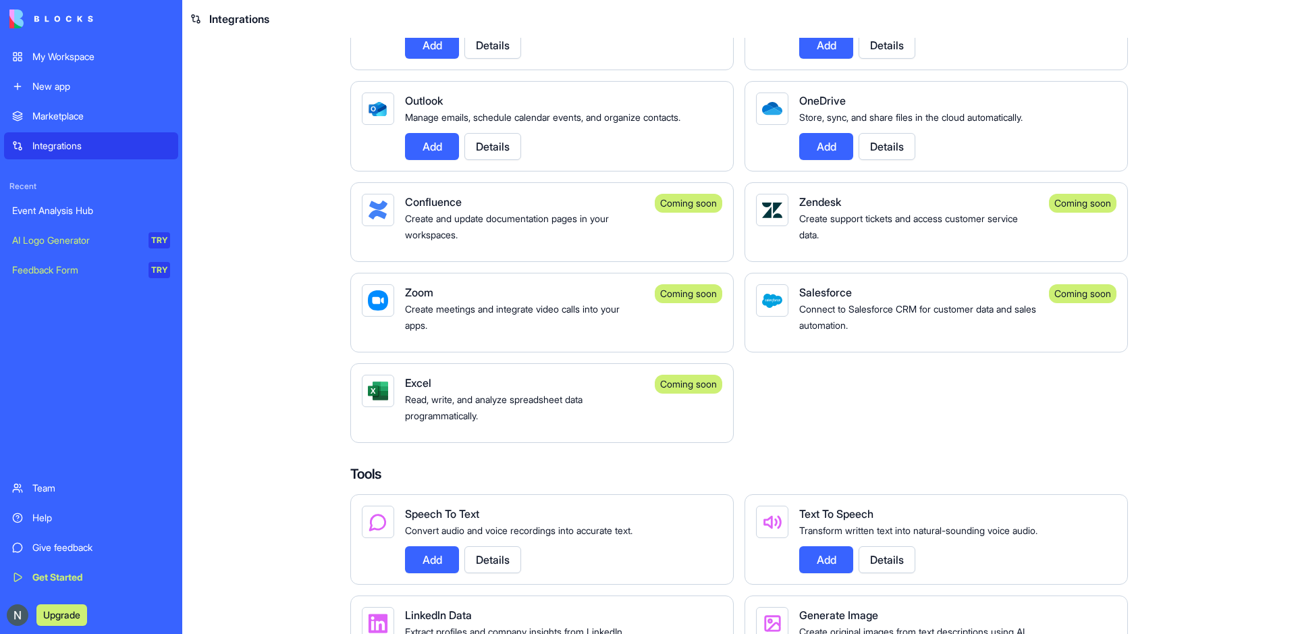  Describe the element at coordinates (101, 488) in the screenshot. I see `div: Team` at that location.